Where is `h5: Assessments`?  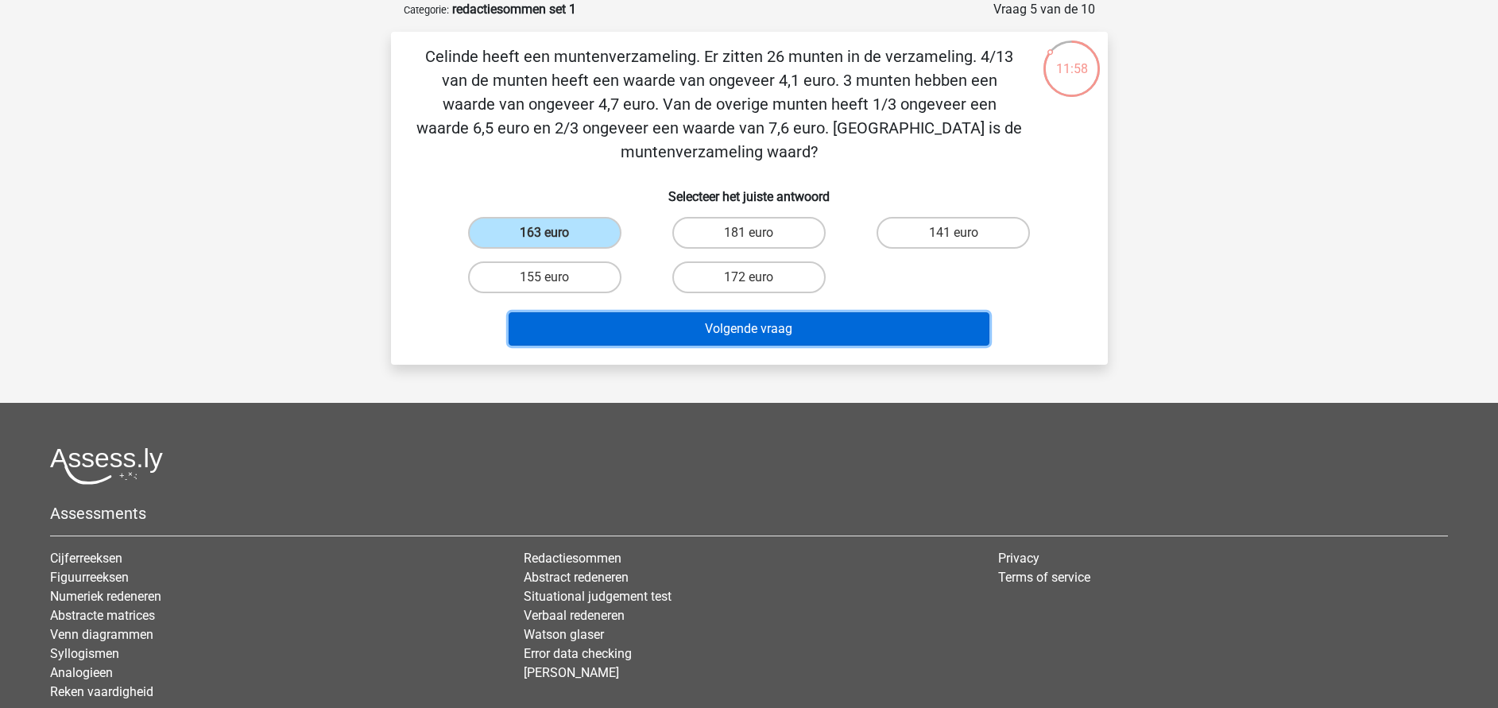
h5: Assessments is located at coordinates (748, 513).